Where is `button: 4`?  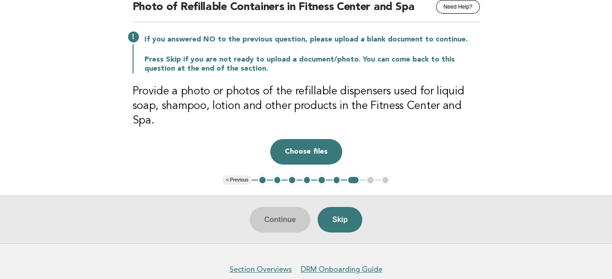 button: 4 is located at coordinates (307, 180).